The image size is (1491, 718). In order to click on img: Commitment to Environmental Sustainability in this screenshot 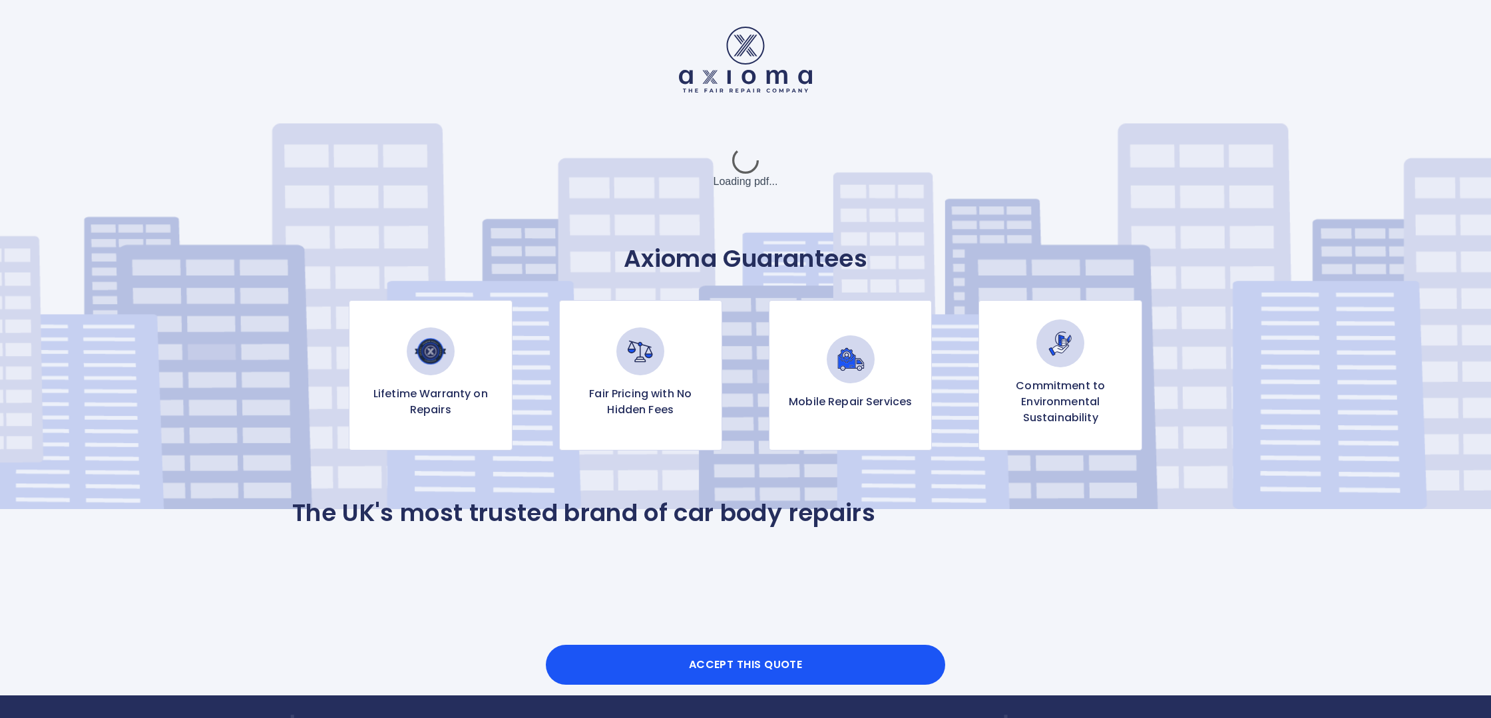, I will do `click(1060, 343)`.